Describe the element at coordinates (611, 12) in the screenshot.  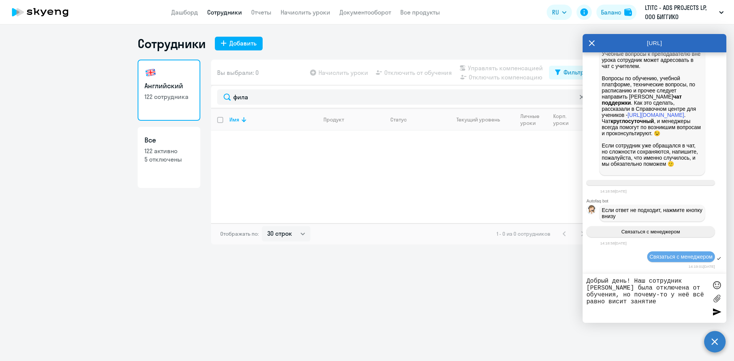
I see `div: Баланс` at that location.